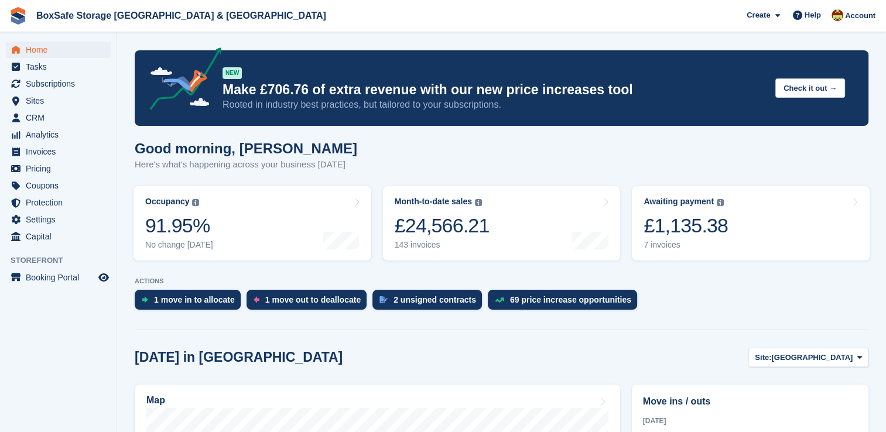  Describe the element at coordinates (61, 278) in the screenshot. I see `span: Booking Portal` at that location.